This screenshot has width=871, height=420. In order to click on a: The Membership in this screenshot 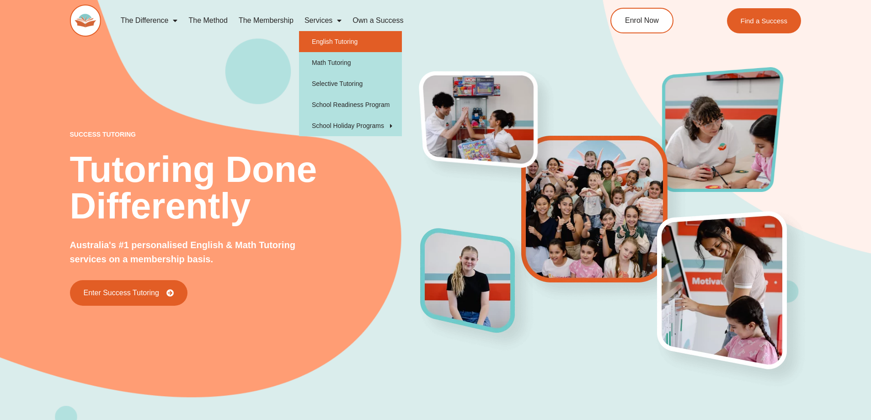, I will do `click(266, 21)`.